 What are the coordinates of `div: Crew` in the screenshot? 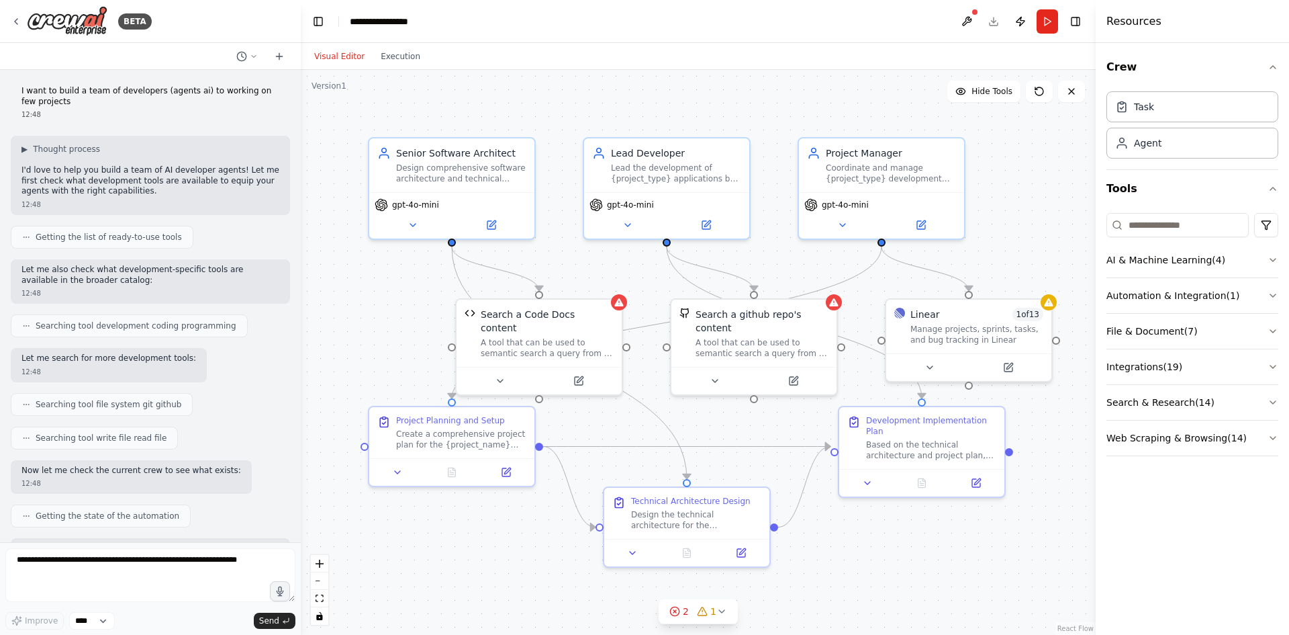 It's located at (1193, 128).